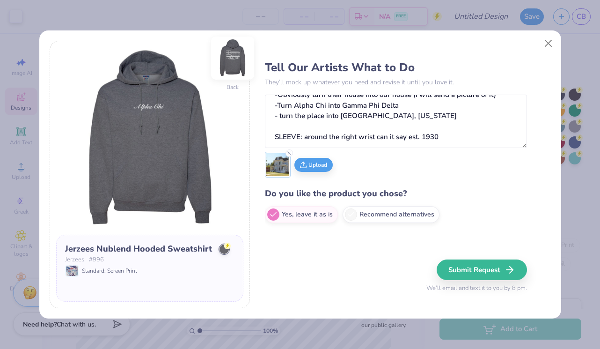 Image resolution: width=600 pixels, height=349 pixels. Describe the element at coordinates (396, 67) in the screenshot. I see `h3: Tell Our Artists What to Do` at that location.